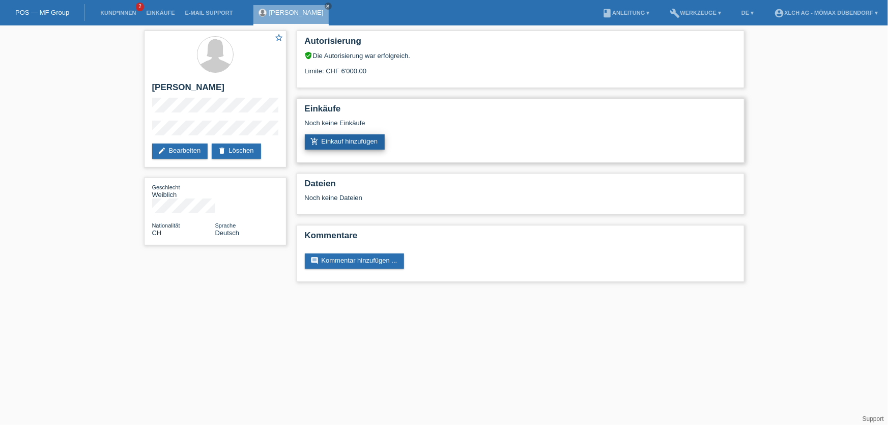 The image size is (888, 425). Describe the element at coordinates (328, 6) in the screenshot. I see `i: close` at that location.